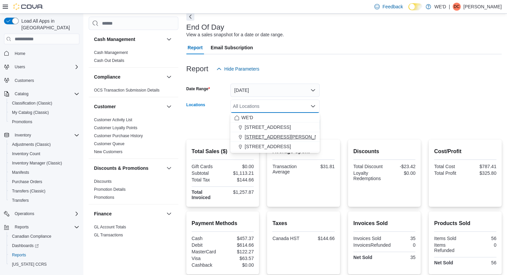 The width and height of the screenshot is (507, 275). I want to click on div: Choose from the following options, so click(275, 132).